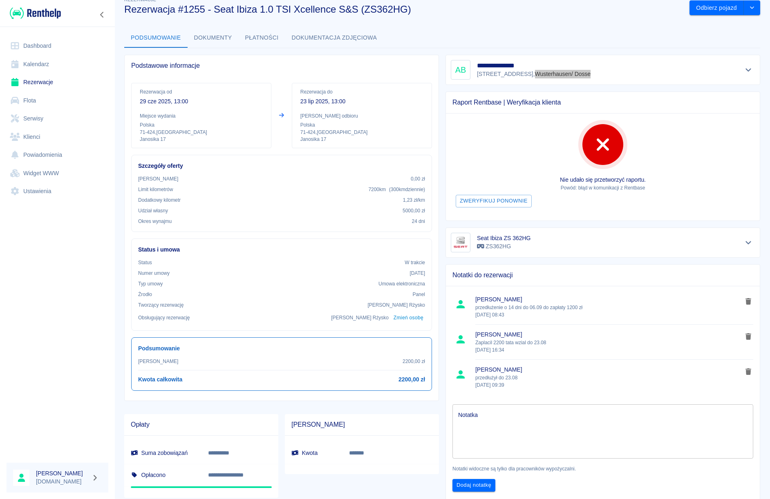 The image size is (770, 499). What do you see at coordinates (57, 46) in the screenshot?
I see `a: Dashboard` at bounding box center [57, 46].